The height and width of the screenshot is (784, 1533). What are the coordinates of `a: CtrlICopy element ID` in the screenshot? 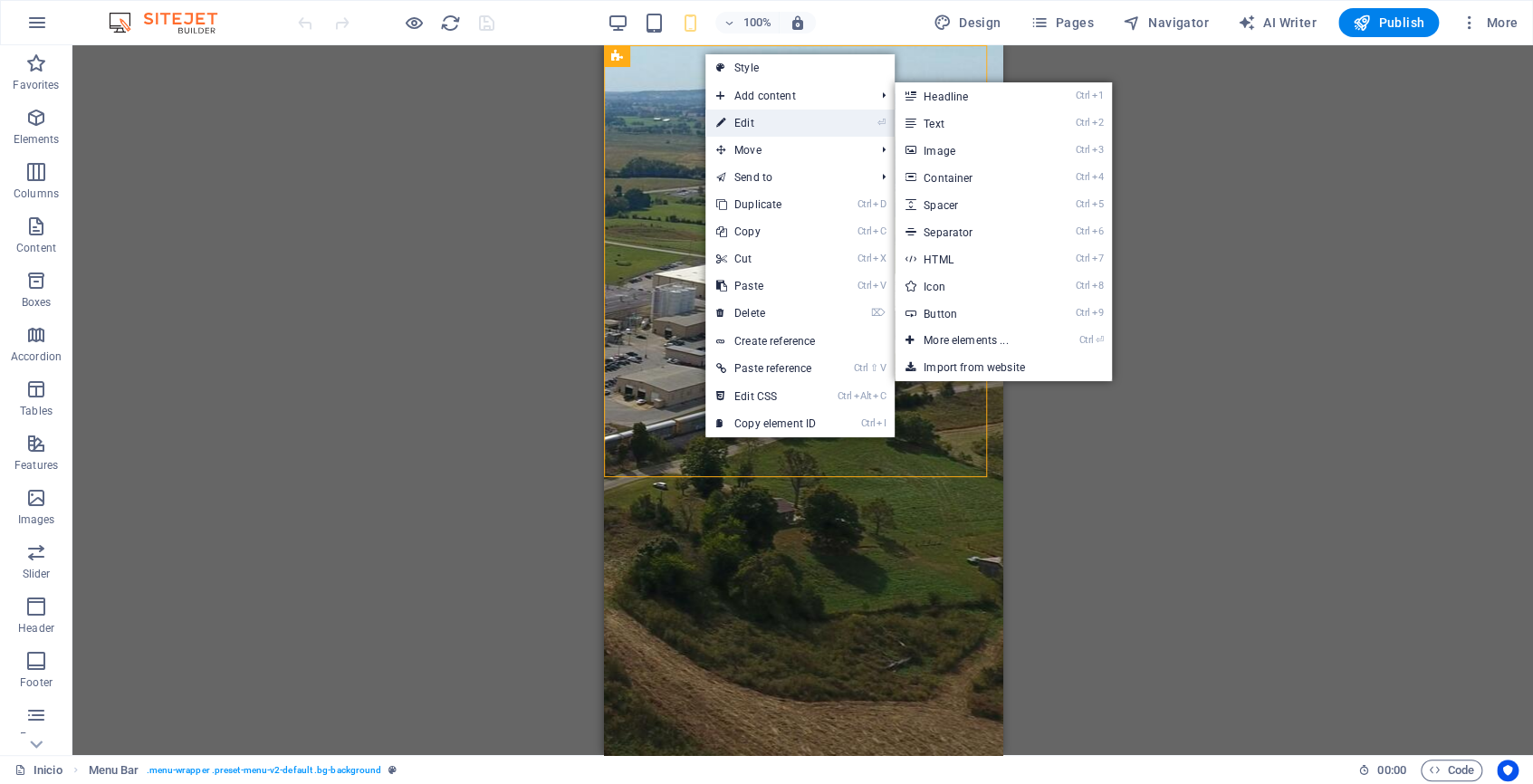 It's located at (766, 424).